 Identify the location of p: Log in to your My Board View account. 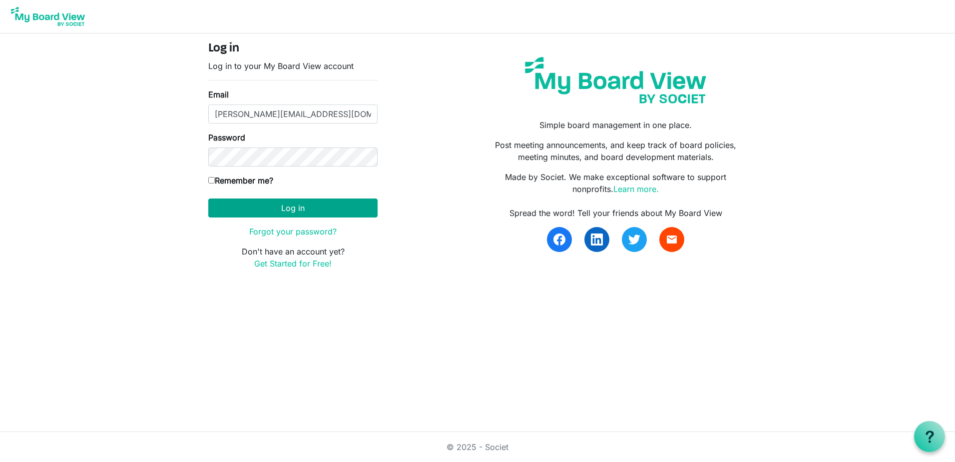
(293, 66).